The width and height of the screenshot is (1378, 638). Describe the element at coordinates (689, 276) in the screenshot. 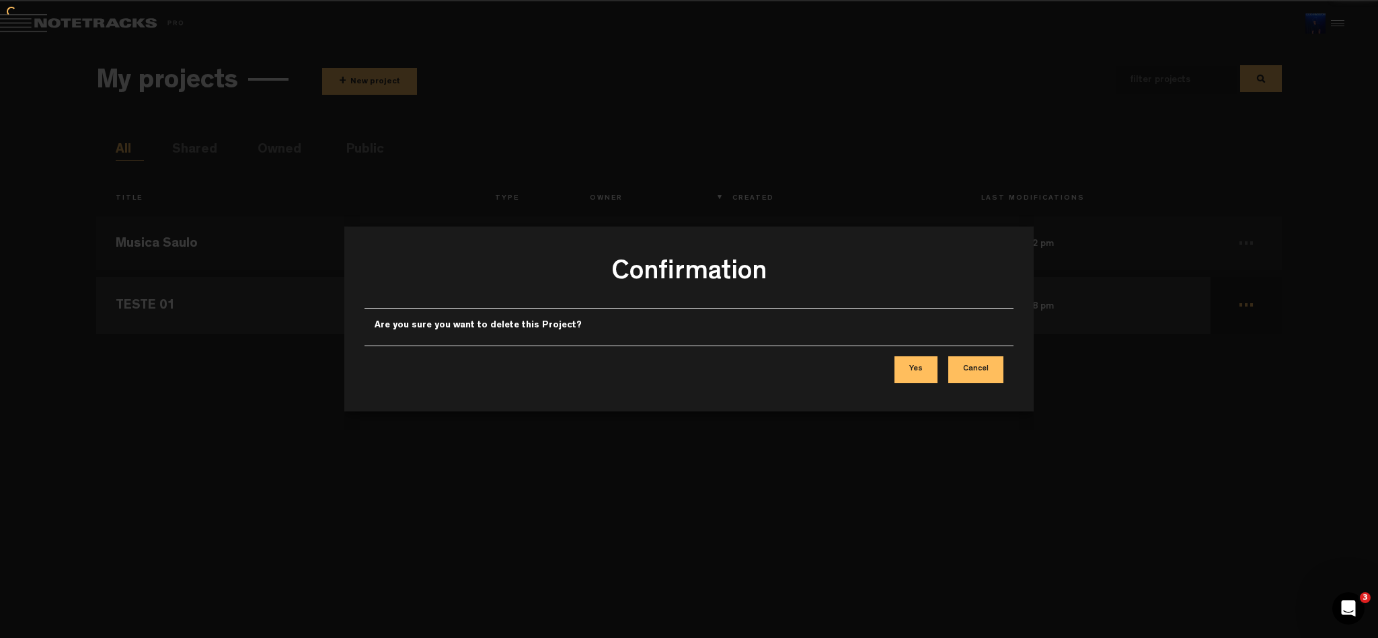

I see `h3: Confirmation` at that location.